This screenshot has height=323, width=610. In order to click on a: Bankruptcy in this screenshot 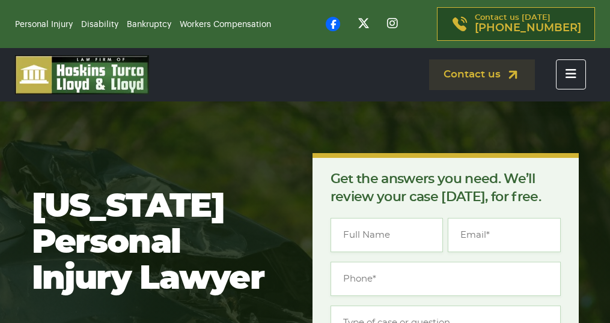, I will do `click(149, 25)`.